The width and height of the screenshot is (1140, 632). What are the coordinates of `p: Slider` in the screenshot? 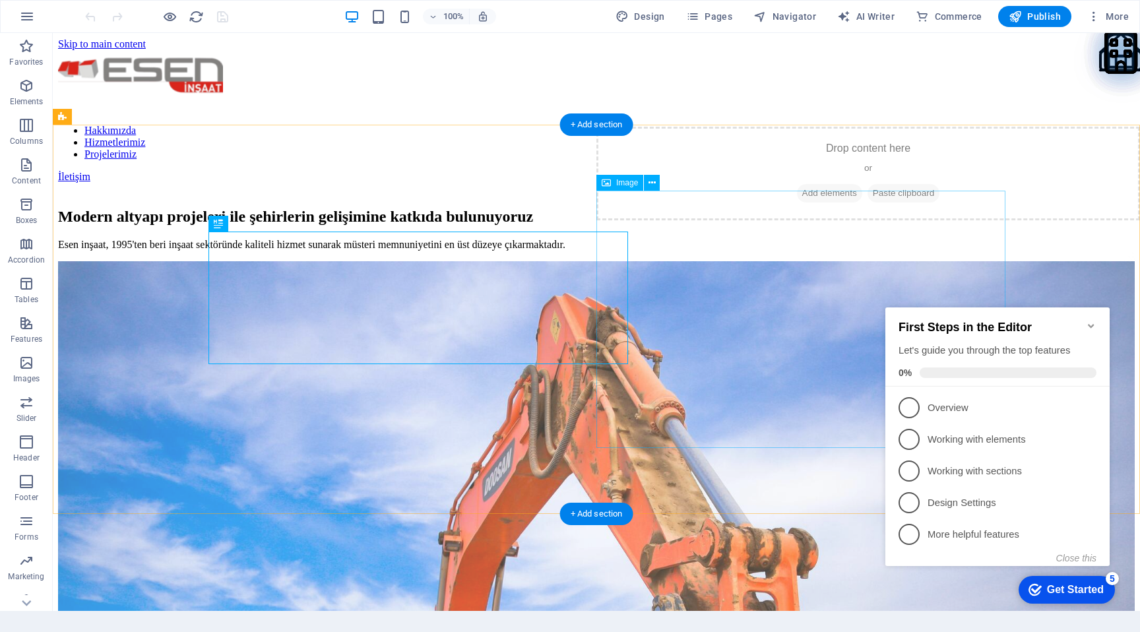 It's located at (26, 418).